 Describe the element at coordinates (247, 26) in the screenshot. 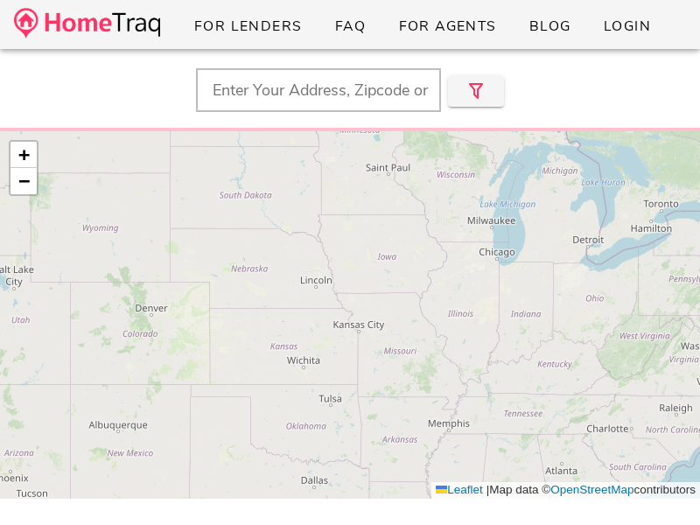

I see `a: For Lenders` at that location.